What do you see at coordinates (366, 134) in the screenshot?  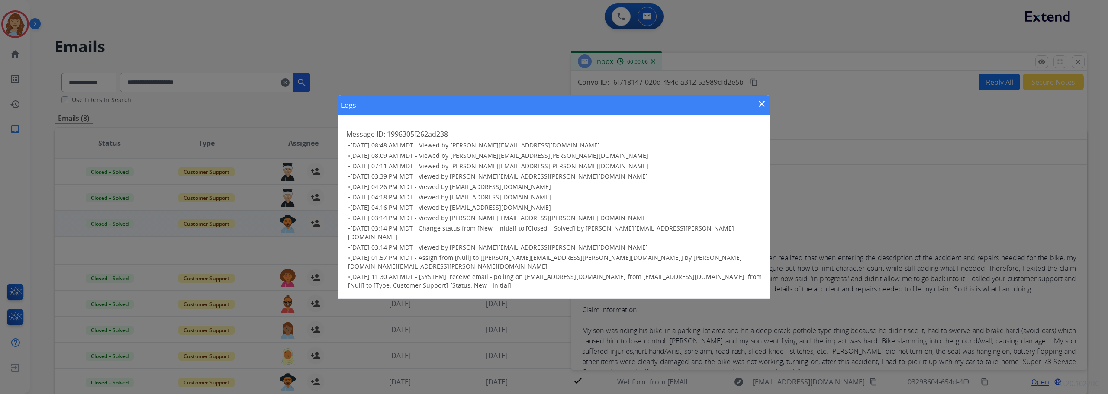 I see `span: Message ID:` at bounding box center [366, 134].